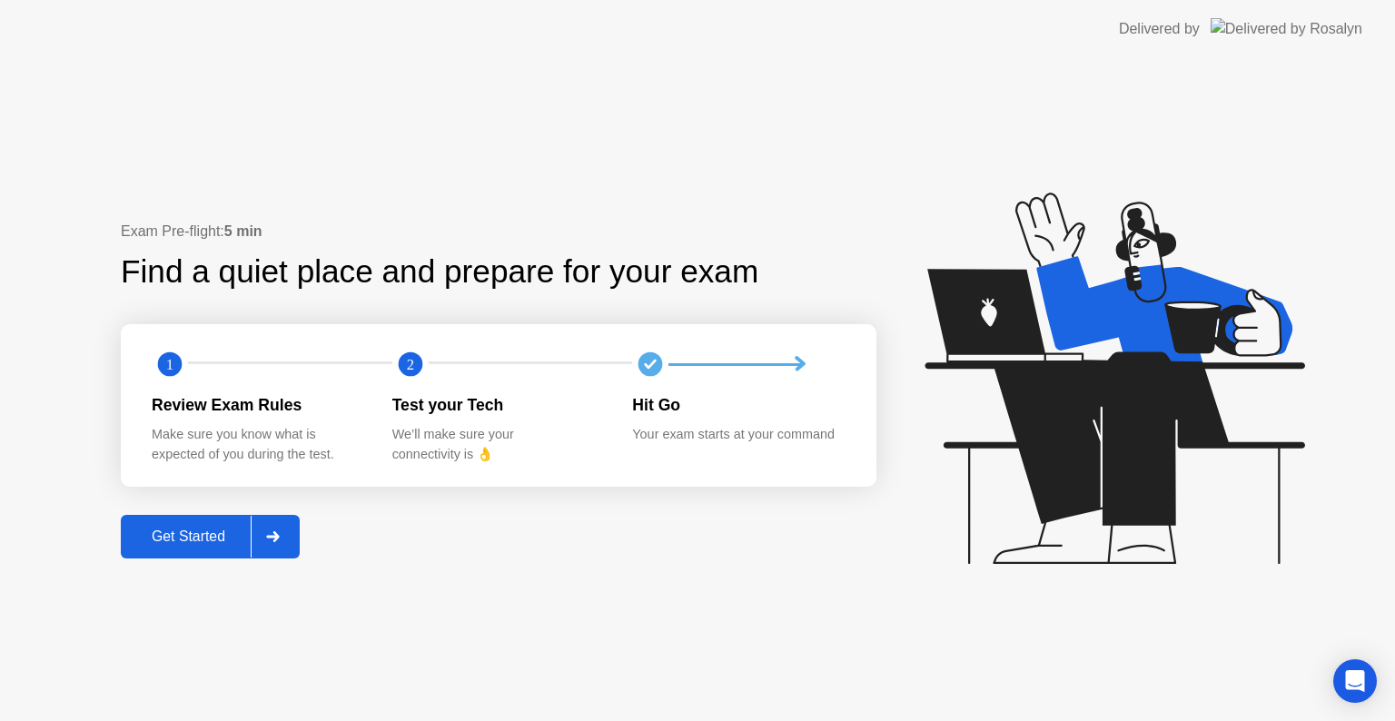 The width and height of the screenshot is (1395, 721). I want to click on img: Delivered by Rosalyn, so click(1286, 28).